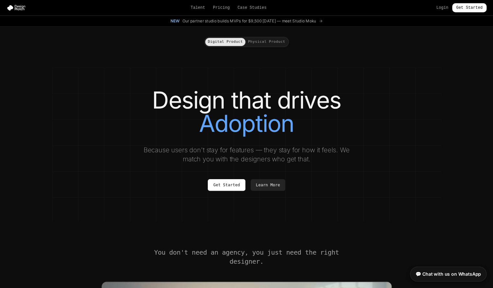 This screenshot has height=288, width=493. I want to click on h2: You don't need an agency, you just need the right designer., so click(247, 257).